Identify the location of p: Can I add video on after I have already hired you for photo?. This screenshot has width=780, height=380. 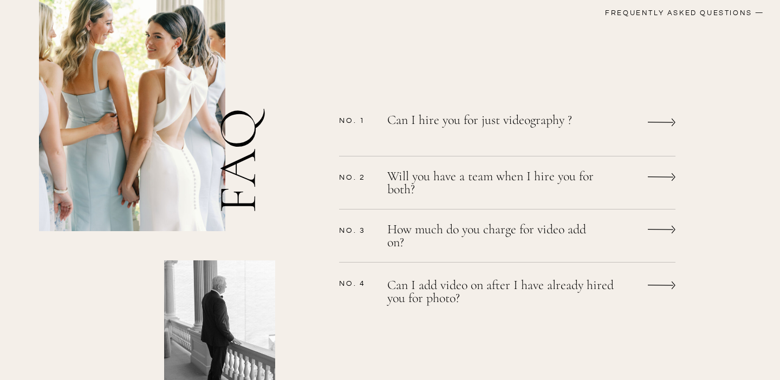
(508, 293).